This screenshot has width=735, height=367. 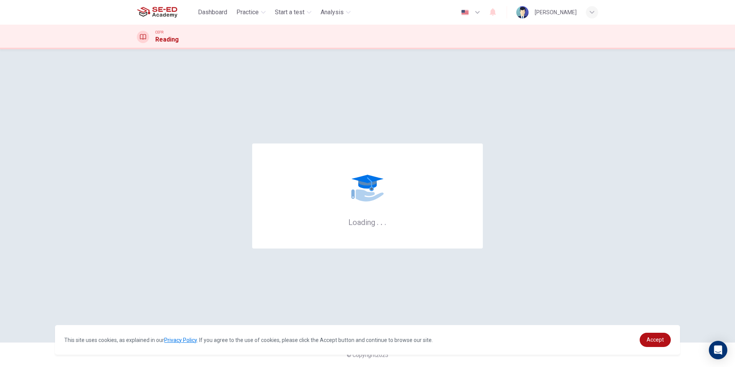 I want to click on div: Open Intercom Messenger, so click(x=718, y=350).